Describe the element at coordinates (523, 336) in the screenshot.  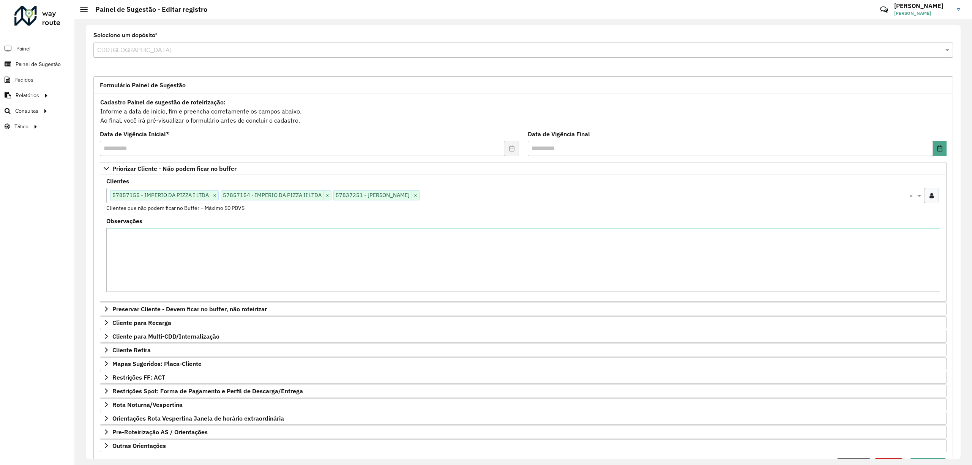
I see `a: Cliente para Multi-CDD/Internalização` at that location.